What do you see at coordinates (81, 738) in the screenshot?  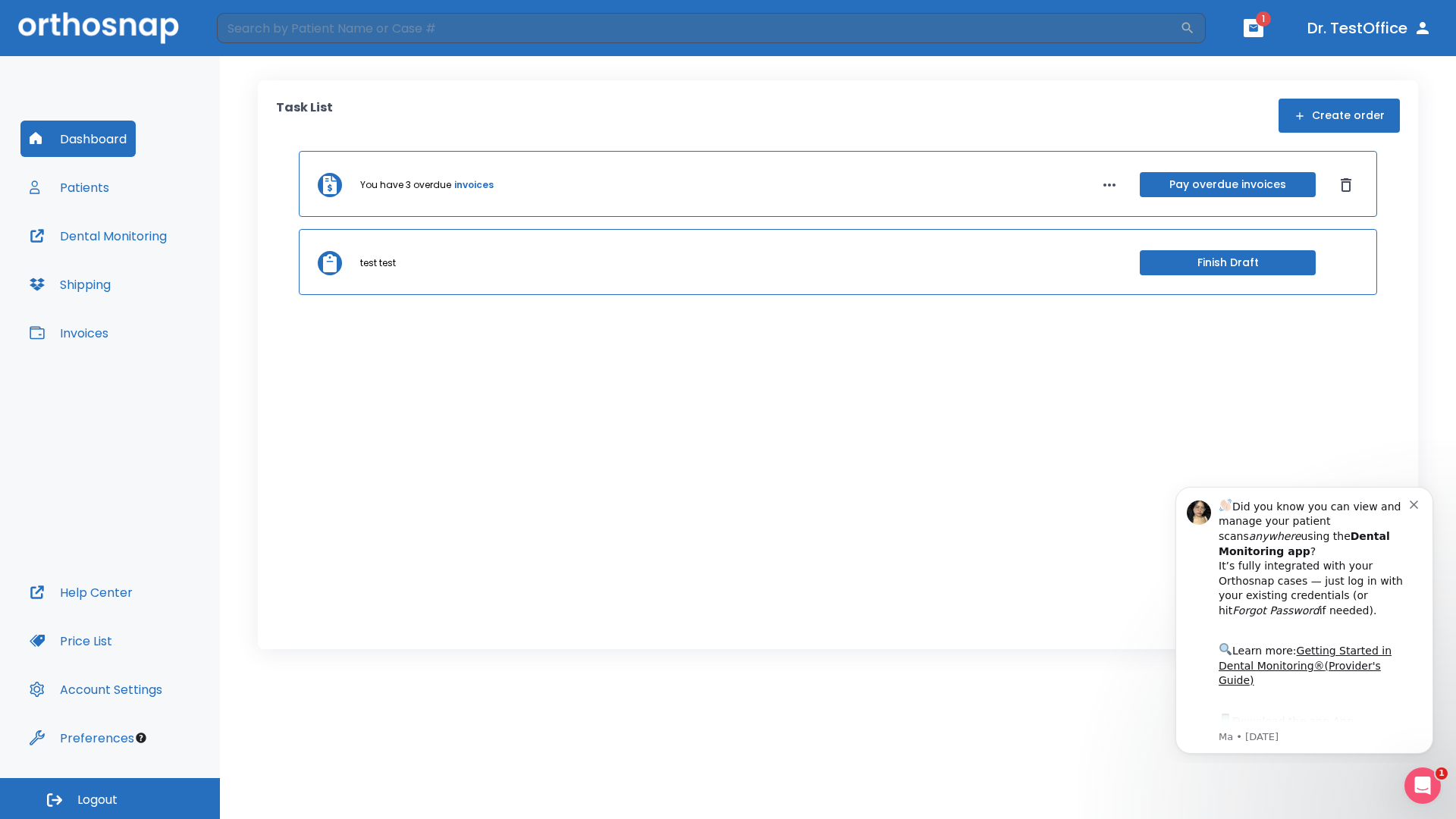 I see `a: Preferences` at bounding box center [81, 738].